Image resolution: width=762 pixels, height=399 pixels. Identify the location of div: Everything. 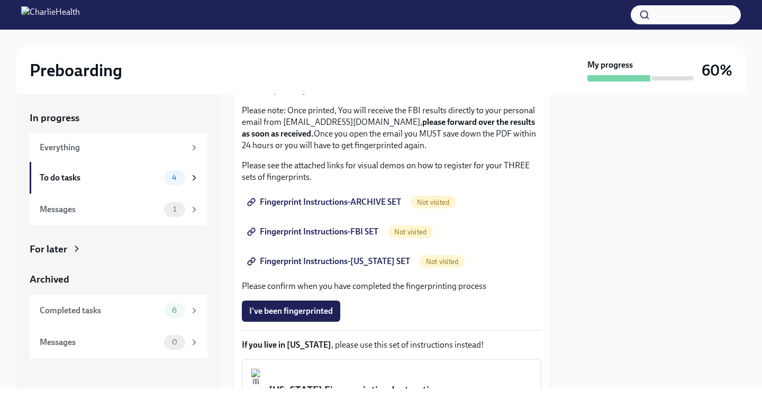
(112, 148).